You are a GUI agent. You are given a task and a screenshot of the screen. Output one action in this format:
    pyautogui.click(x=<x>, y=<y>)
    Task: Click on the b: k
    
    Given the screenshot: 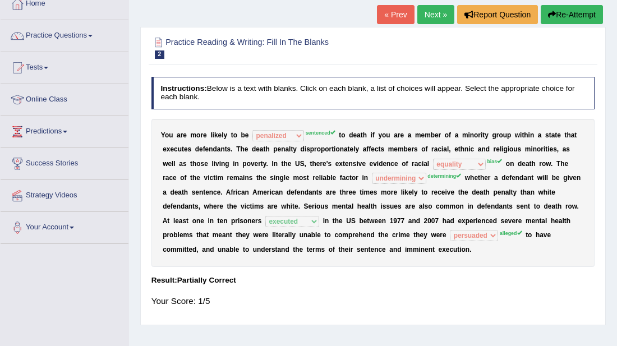 What is the action you would take?
    pyautogui.click(x=216, y=135)
    